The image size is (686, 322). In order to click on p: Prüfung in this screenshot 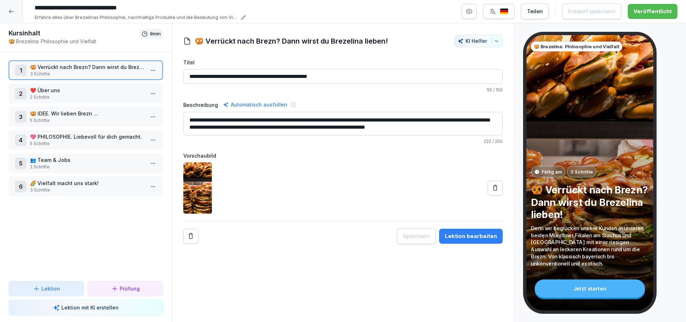, I will do `click(130, 288)`.